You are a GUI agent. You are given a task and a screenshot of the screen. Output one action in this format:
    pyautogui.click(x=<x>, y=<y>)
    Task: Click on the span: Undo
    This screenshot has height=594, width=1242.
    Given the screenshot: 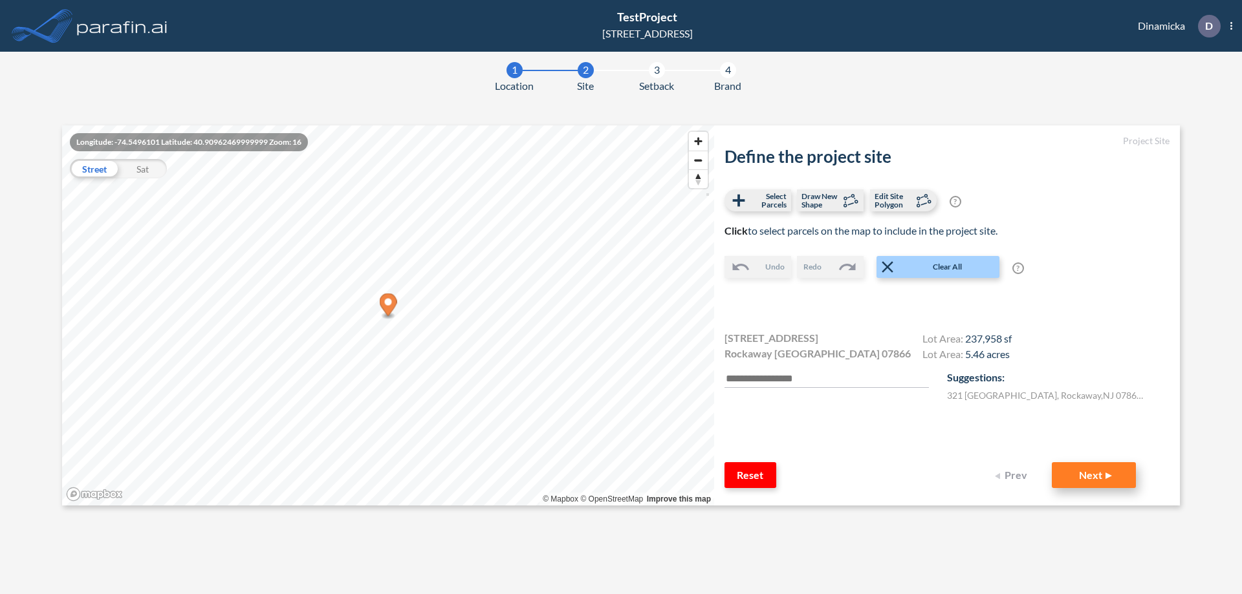 What is the action you would take?
    pyautogui.click(x=775, y=267)
    